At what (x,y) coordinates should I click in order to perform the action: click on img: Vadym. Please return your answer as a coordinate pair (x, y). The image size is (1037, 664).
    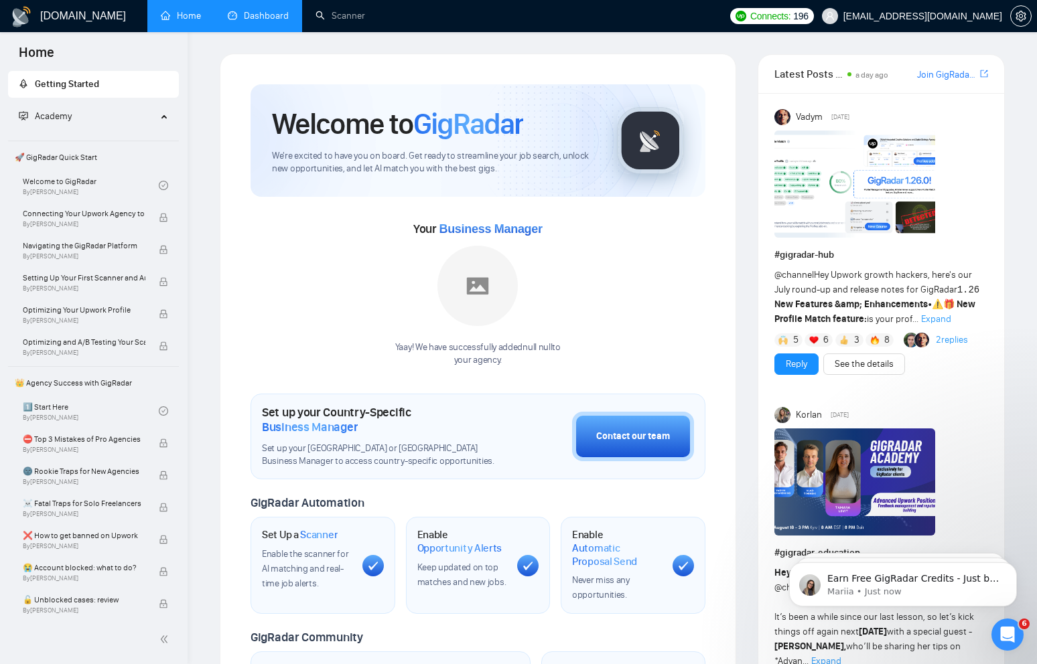
    Looking at the image, I should click on (782, 117).